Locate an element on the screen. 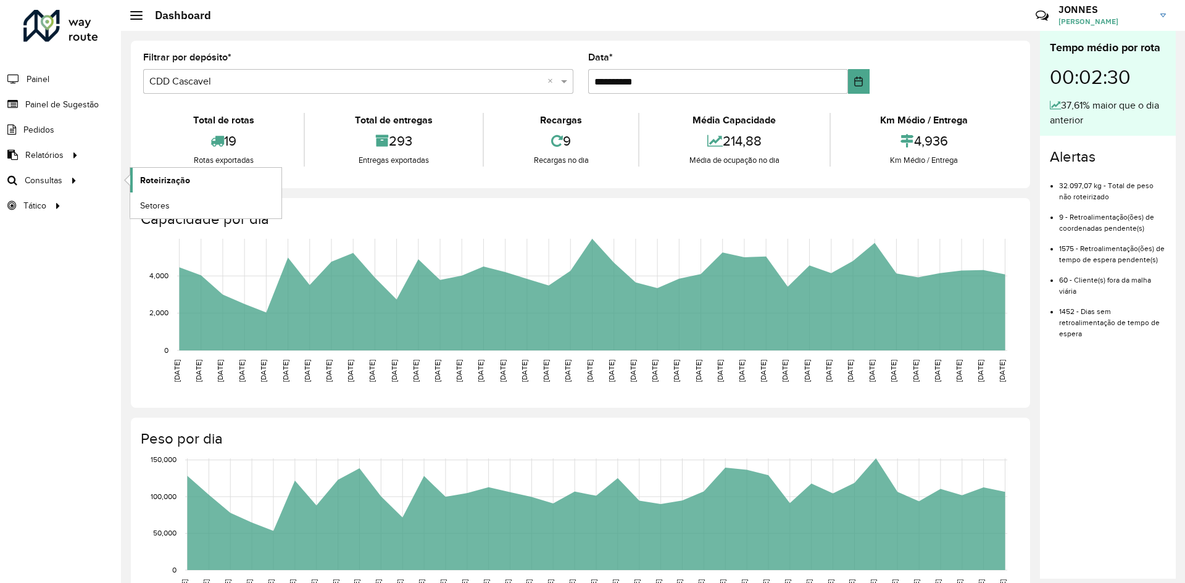 The width and height of the screenshot is (1185, 583). span: Clear all is located at coordinates (552, 81).